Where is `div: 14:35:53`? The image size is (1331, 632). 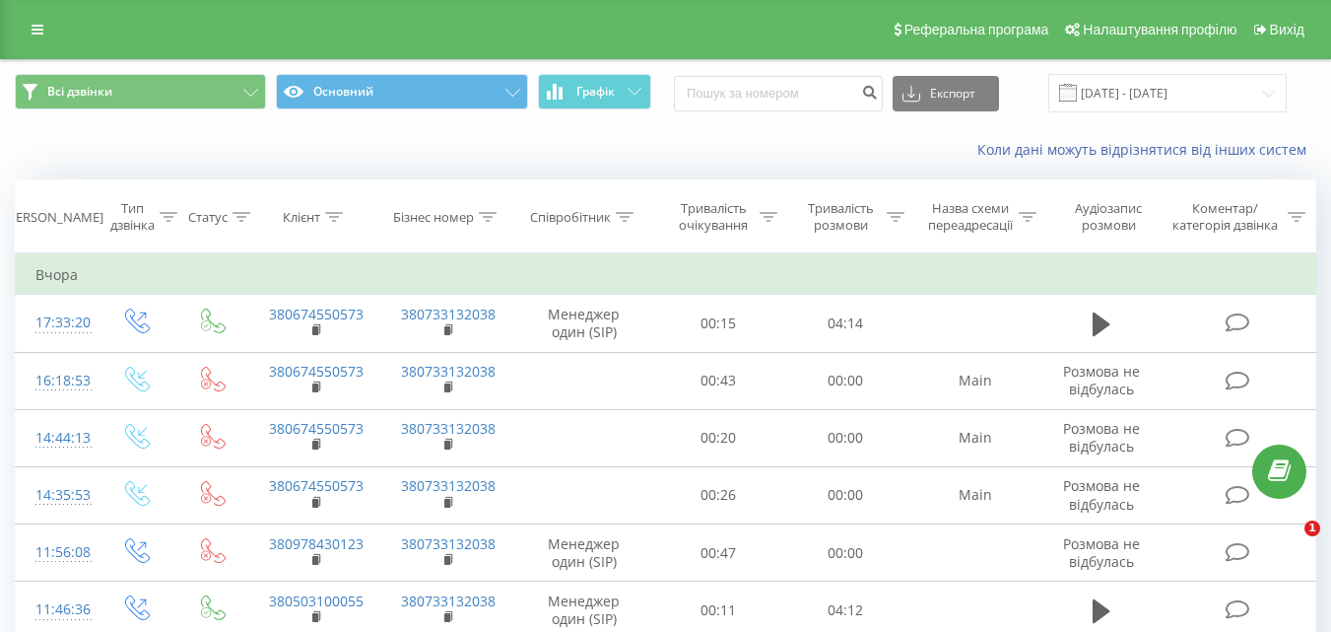 div: 14:35:53 is located at coordinates (56, 495).